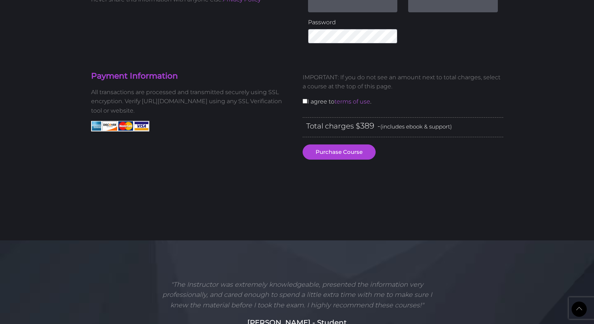 This screenshot has width=594, height=324. I want to click on div: I agree to ., so click(403, 92).